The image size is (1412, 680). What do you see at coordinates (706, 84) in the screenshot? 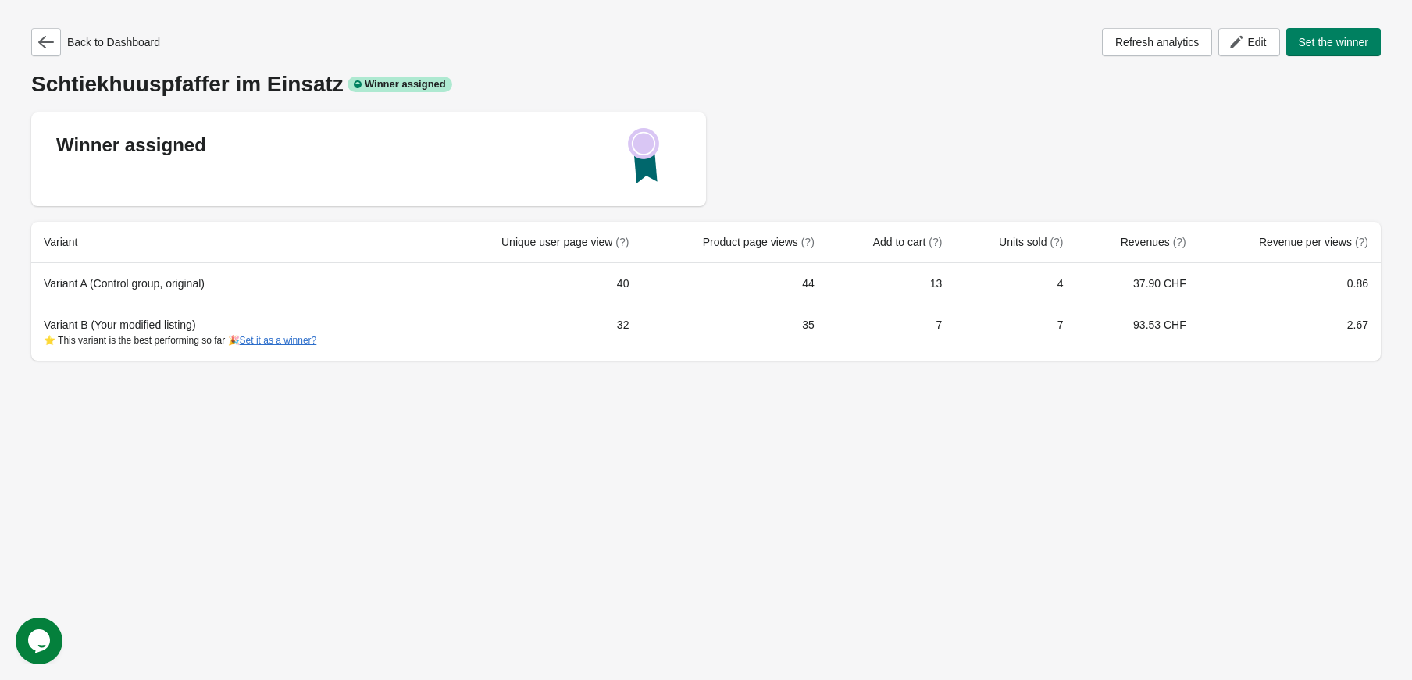
I see `div: Schtiekhuuspfaffer im Einsatz` at bounding box center [706, 84].